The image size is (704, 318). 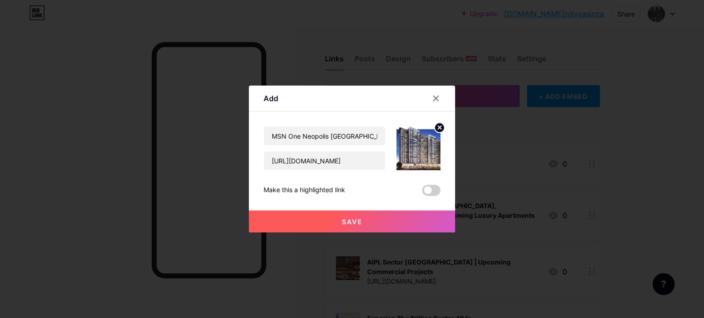 I want to click on input: URL, so click(x=324, y=161).